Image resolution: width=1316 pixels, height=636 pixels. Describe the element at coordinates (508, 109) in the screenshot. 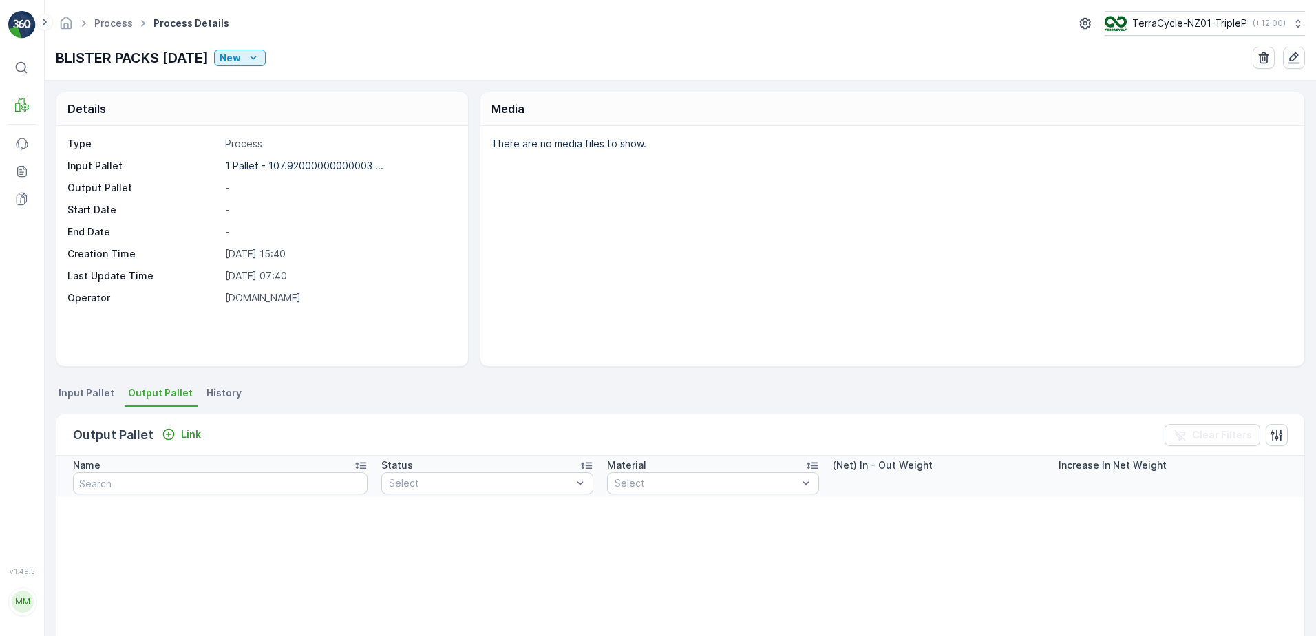

I see `p: Media` at that location.